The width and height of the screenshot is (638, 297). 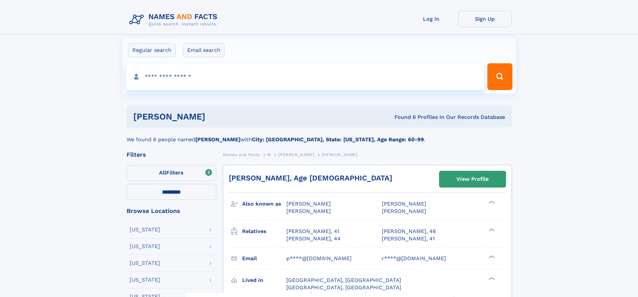 I want to click on div: Found 6 Profiles In Our Records Database, so click(x=402, y=117).